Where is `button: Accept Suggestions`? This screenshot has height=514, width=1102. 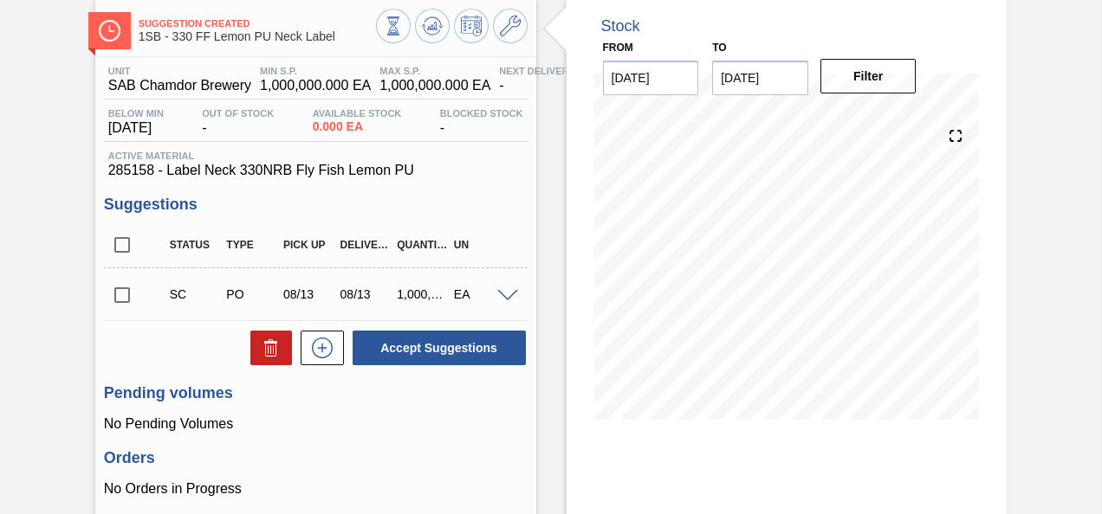 button: Accept Suggestions is located at coordinates (439, 348).